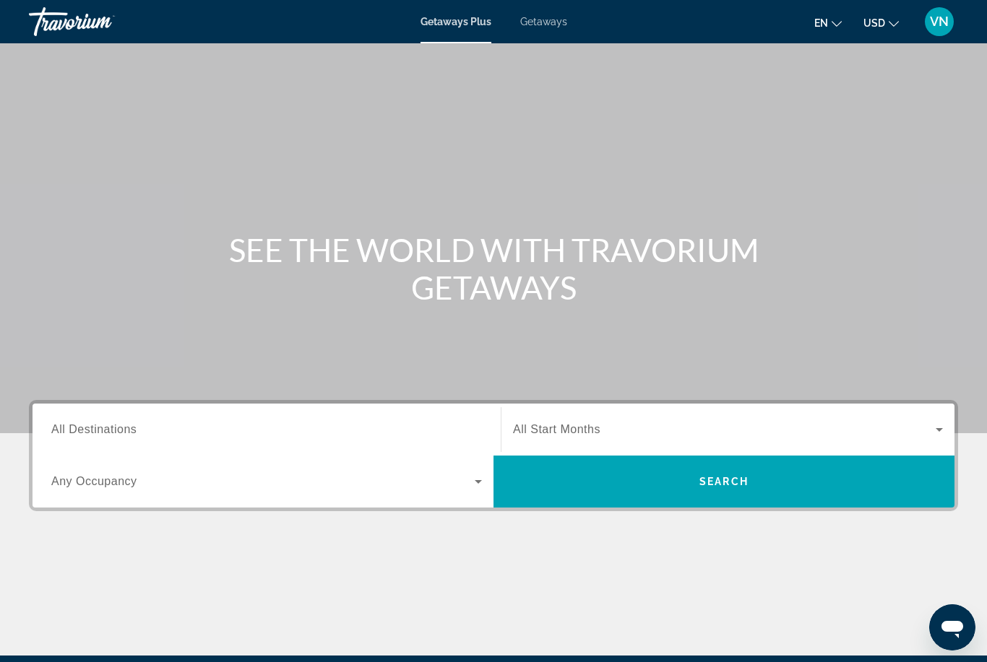 The height and width of the screenshot is (662, 987). I want to click on span: Any Occupancy, so click(94, 481).